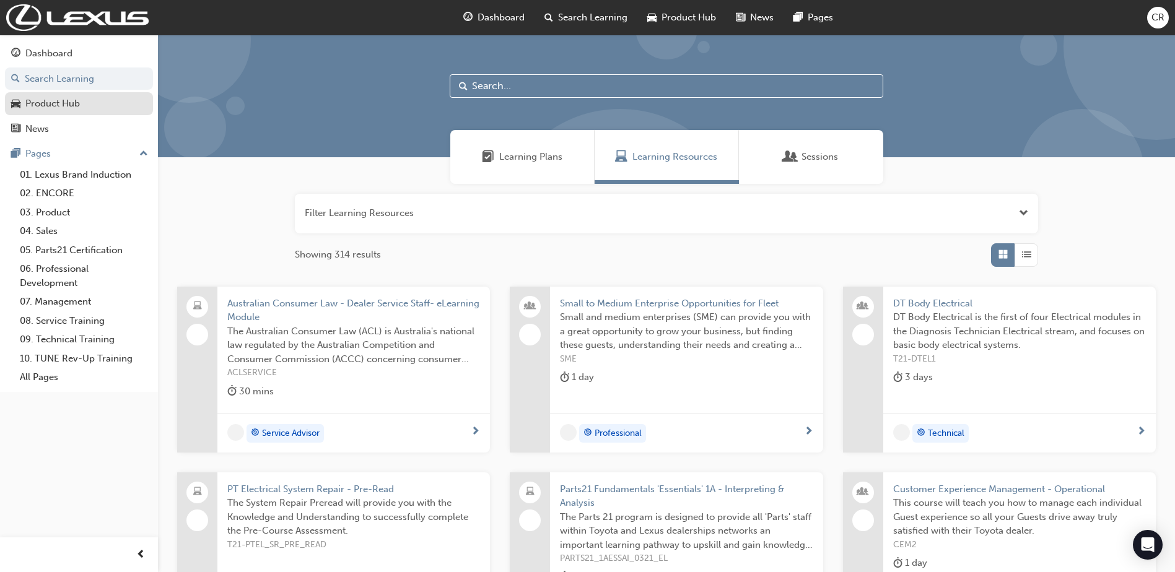 Image resolution: width=1175 pixels, height=572 pixels. What do you see at coordinates (79, 154) in the screenshot?
I see `button: Pages` at bounding box center [79, 154].